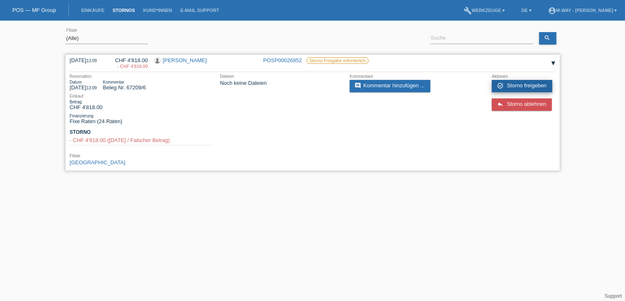 Image resolution: width=625 pixels, height=301 pixels. I want to click on a: commentKommentar hinzufügen ..., so click(390, 86).